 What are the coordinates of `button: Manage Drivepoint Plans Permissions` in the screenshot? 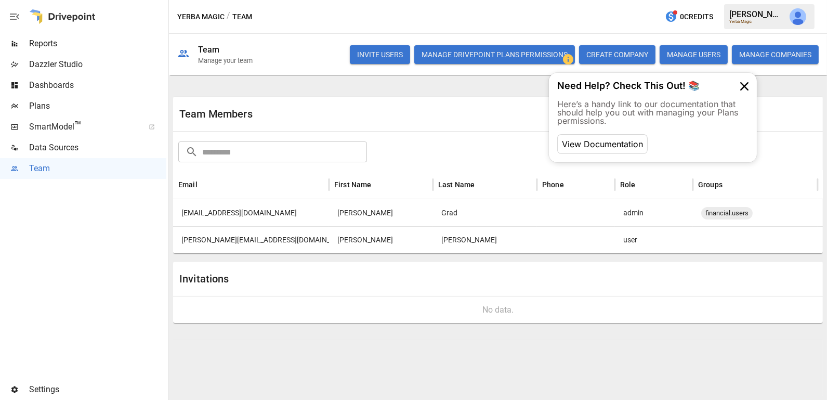 It's located at (494, 55).